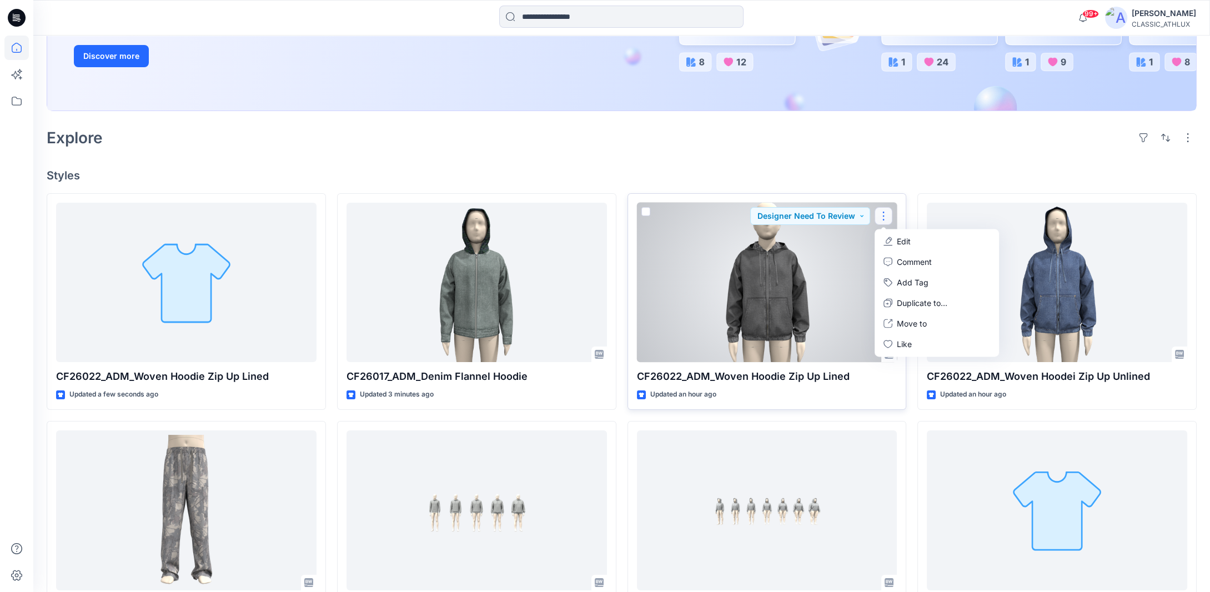  What do you see at coordinates (114, 394) in the screenshot?
I see `p: Updated a few seconds ago` at bounding box center [114, 394].